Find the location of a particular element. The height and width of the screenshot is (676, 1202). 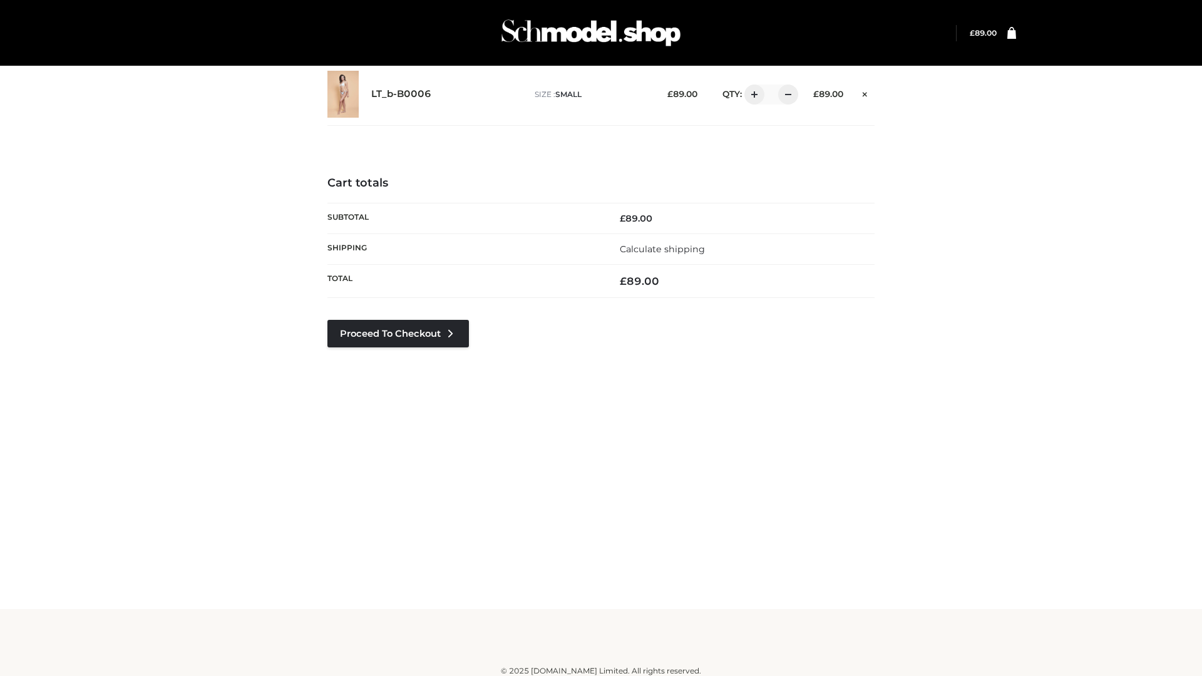

a: LT_b-B0006 is located at coordinates (401, 94).